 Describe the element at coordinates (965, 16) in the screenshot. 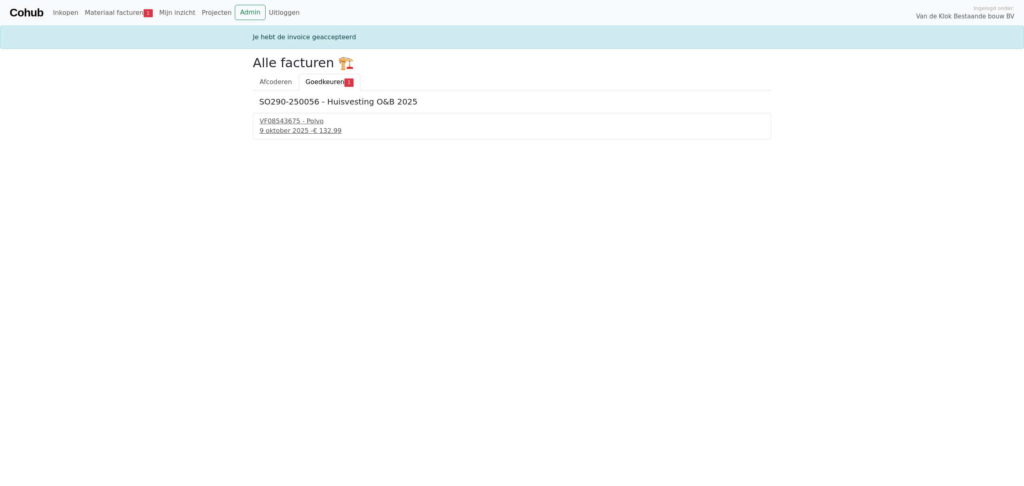

I see `span: Van de Klok Bestaande bouw BV` at that location.